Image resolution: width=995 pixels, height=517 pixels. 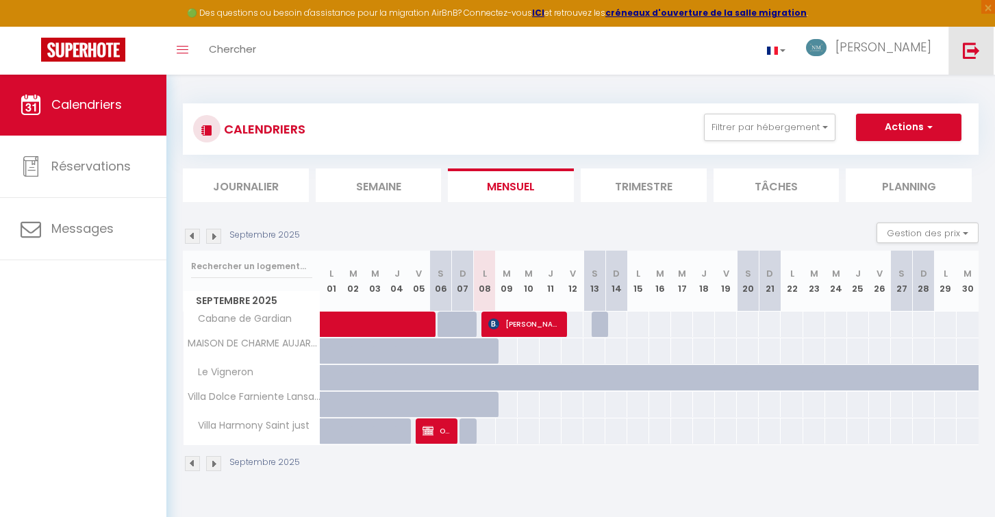 I want to click on span: Calendriers, so click(x=86, y=104).